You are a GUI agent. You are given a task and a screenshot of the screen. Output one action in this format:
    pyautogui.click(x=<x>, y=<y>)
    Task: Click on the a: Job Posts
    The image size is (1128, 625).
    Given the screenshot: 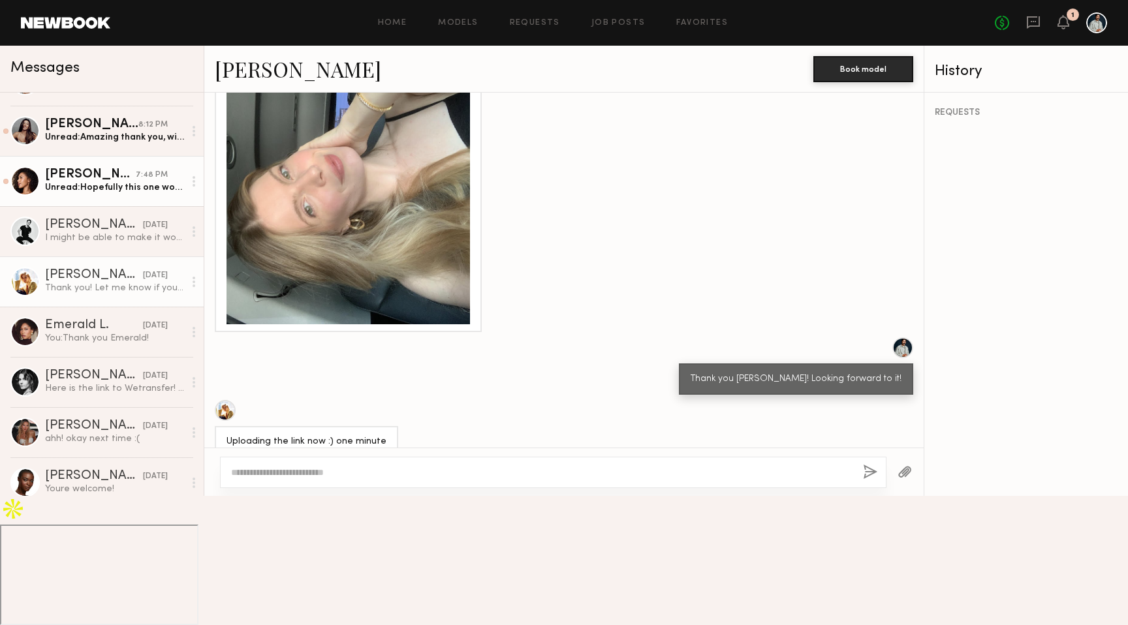 What is the action you would take?
    pyautogui.click(x=618, y=23)
    